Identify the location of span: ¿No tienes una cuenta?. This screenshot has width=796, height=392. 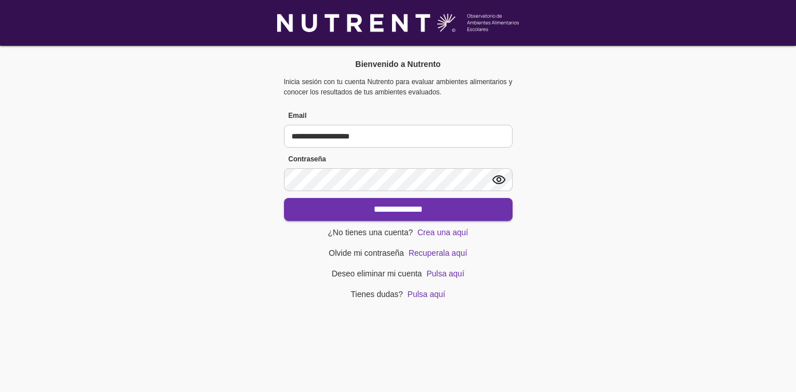
(371, 232).